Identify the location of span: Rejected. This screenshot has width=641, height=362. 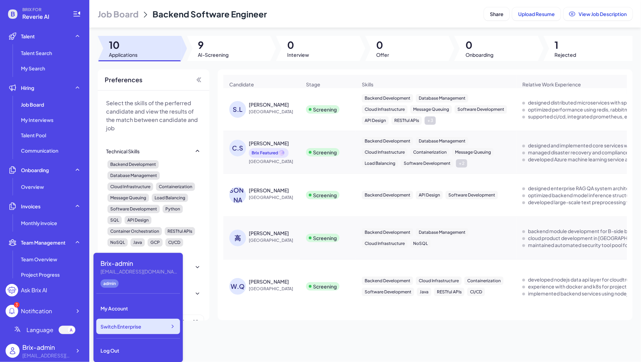
(565, 55).